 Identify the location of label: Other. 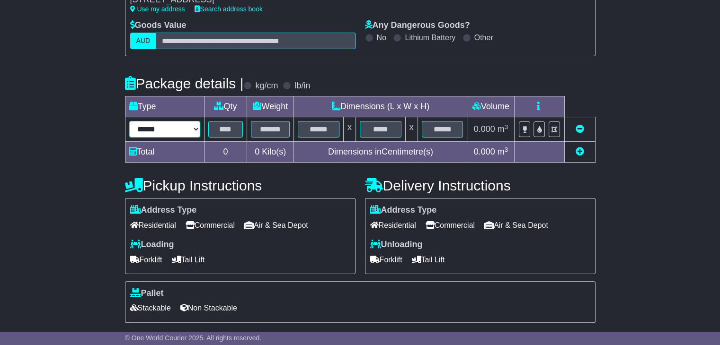
(484, 37).